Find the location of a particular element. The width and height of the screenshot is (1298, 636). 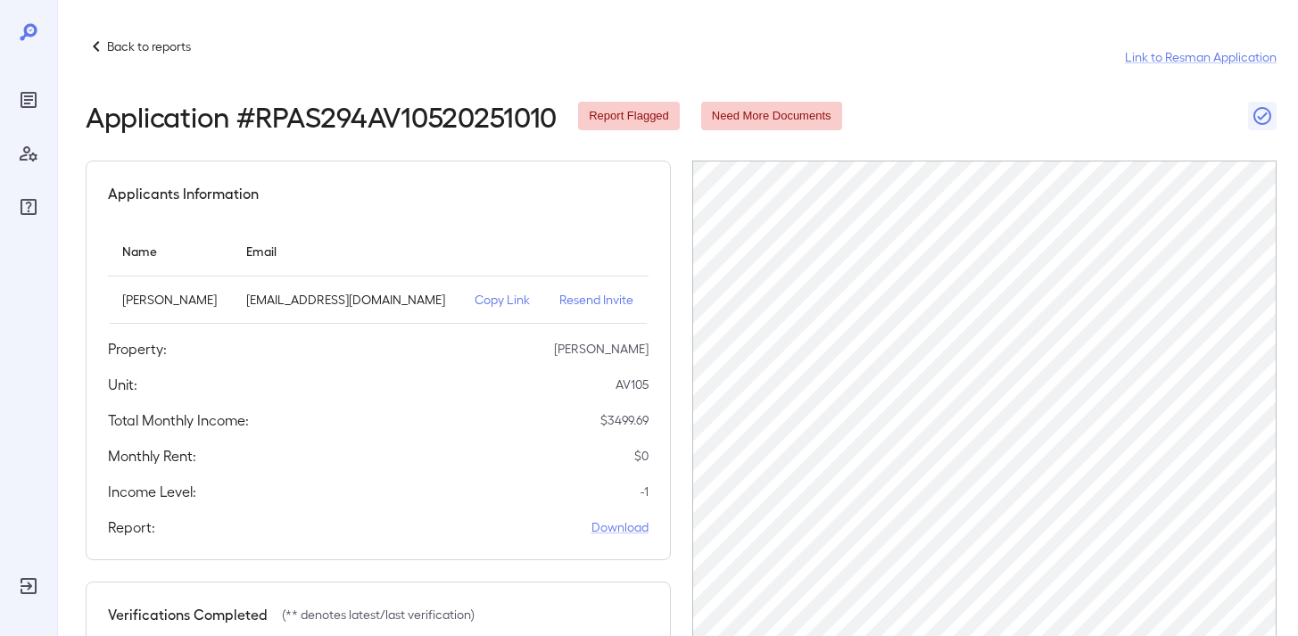

h5: Income Level: is located at coordinates (152, 492).